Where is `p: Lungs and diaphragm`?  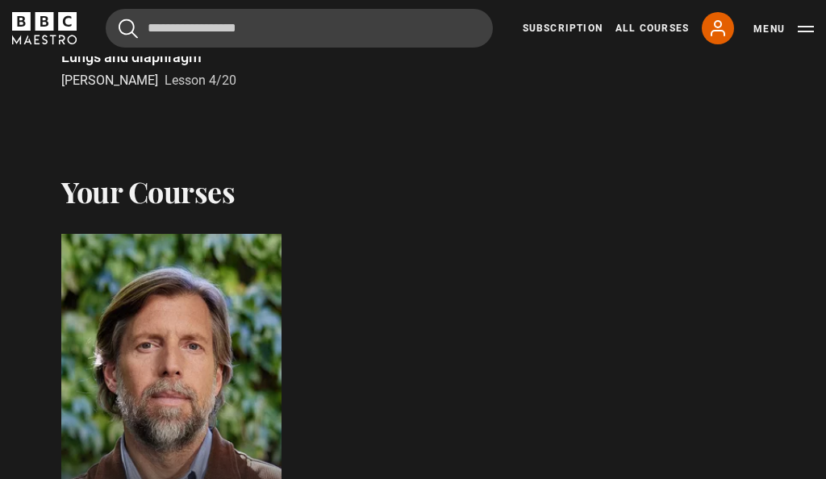
p: Lungs and diaphragm is located at coordinates (132, 57).